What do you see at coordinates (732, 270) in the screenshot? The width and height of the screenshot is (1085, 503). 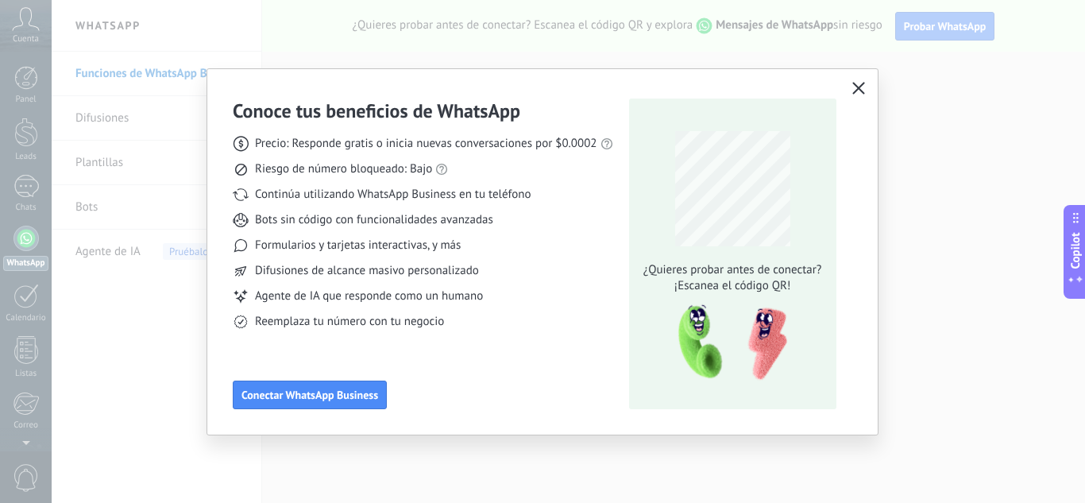 I see `span: ¿Quieres probar antes de conectar?` at bounding box center [732, 270].